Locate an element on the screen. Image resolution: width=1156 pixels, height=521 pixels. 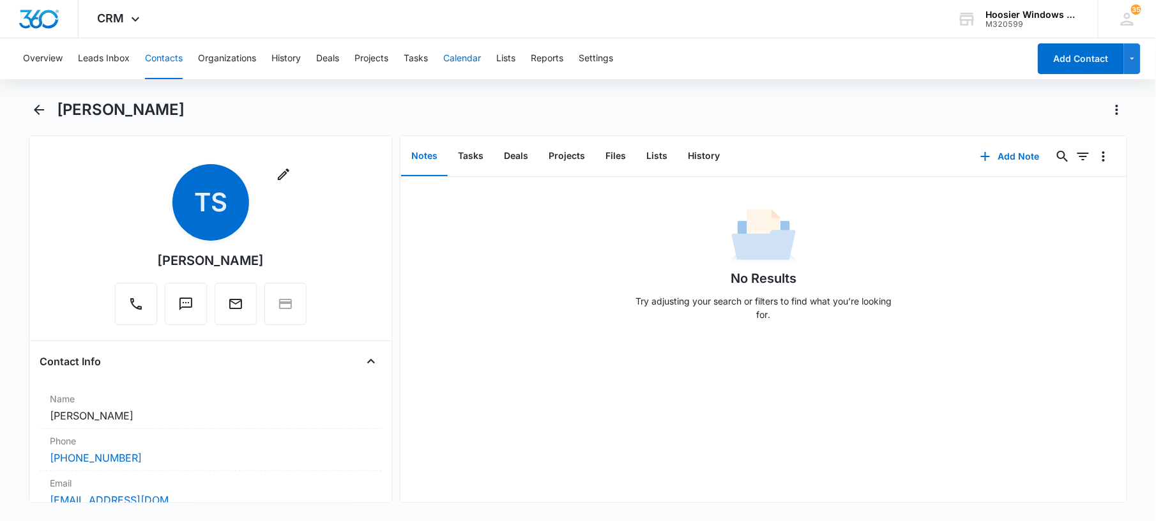
button: Contacts is located at coordinates (163, 59).